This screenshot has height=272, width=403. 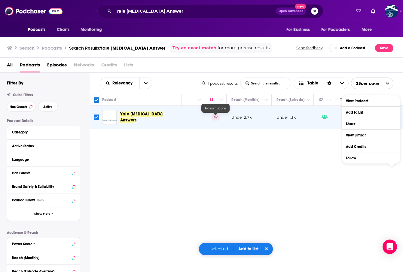 What do you see at coordinates (194, 48) in the screenshot?
I see `a: Try an exact match` at bounding box center [194, 48].